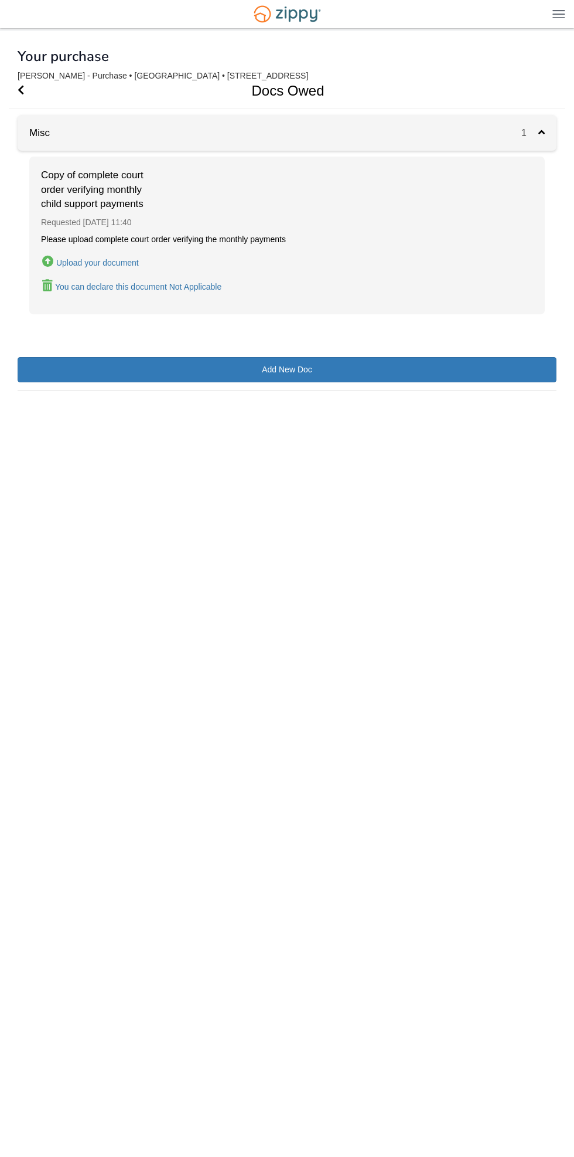  What do you see at coordinates (21, 90) in the screenshot?
I see `a: Go Back` at bounding box center [21, 90].